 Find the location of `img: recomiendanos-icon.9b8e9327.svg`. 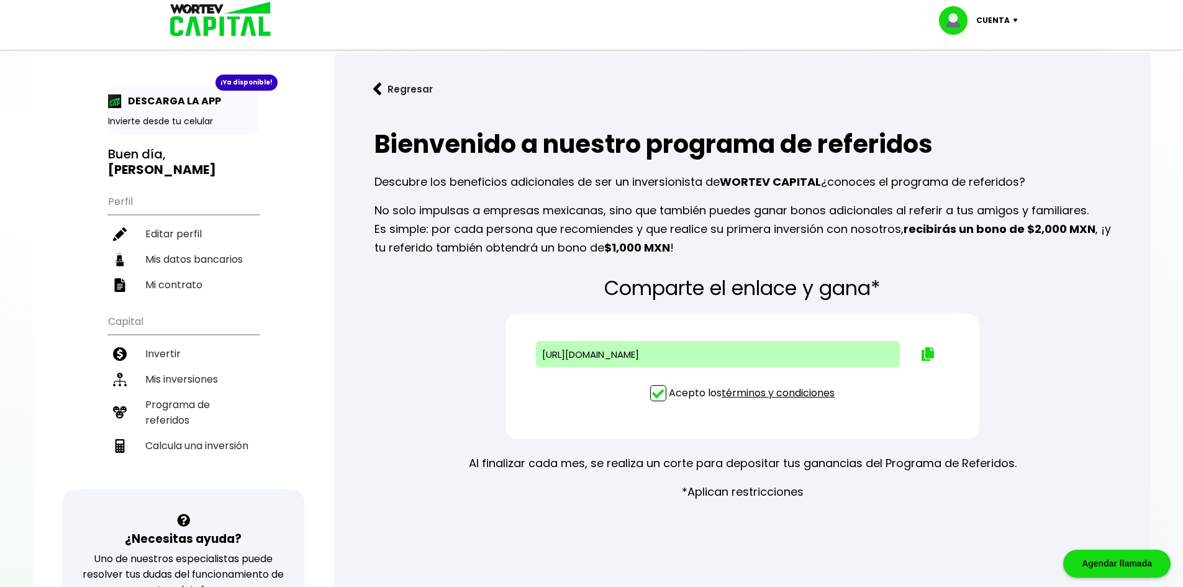

img: recomiendanos-icon.9b8e9327.svg is located at coordinates (120, 412).